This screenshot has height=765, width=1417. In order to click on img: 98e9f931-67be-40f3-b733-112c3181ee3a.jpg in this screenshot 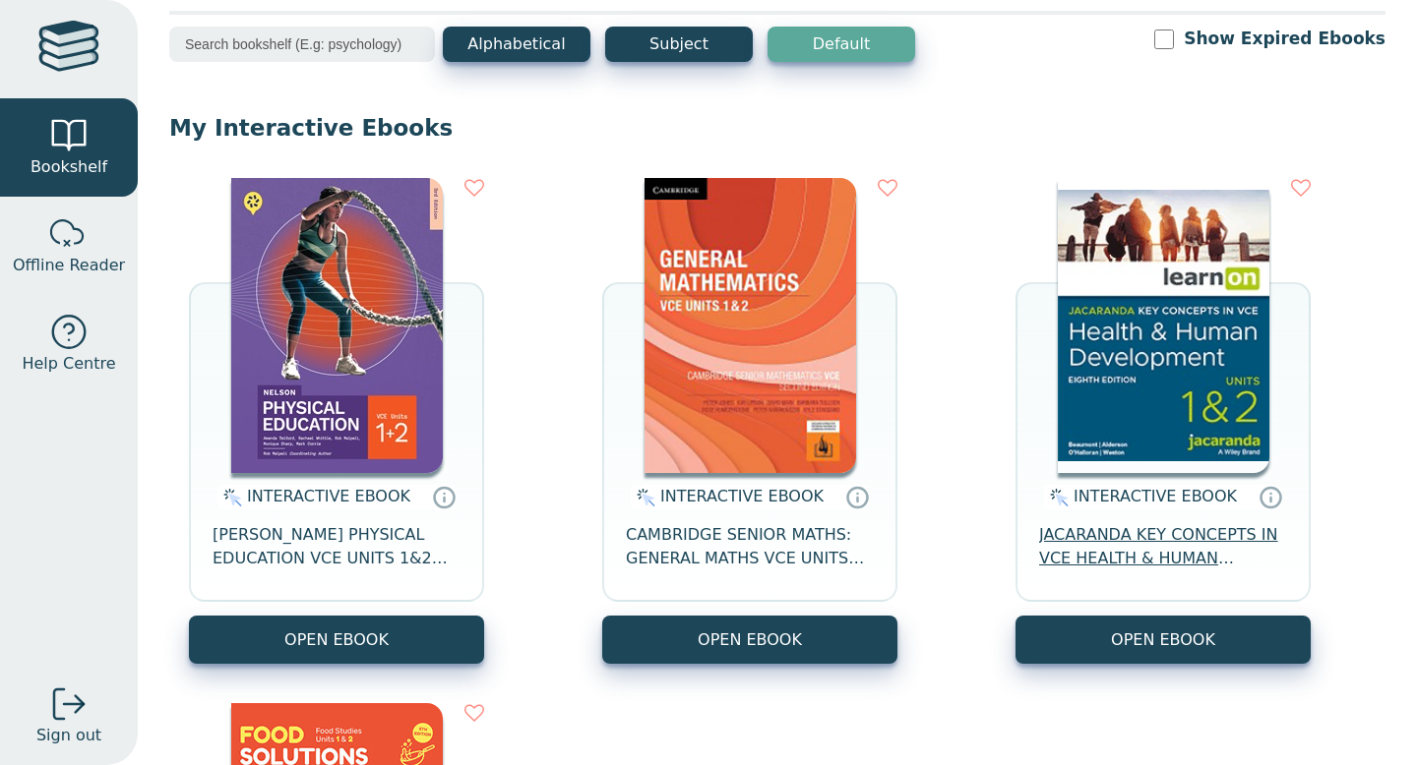, I will do `click(750, 326)`.